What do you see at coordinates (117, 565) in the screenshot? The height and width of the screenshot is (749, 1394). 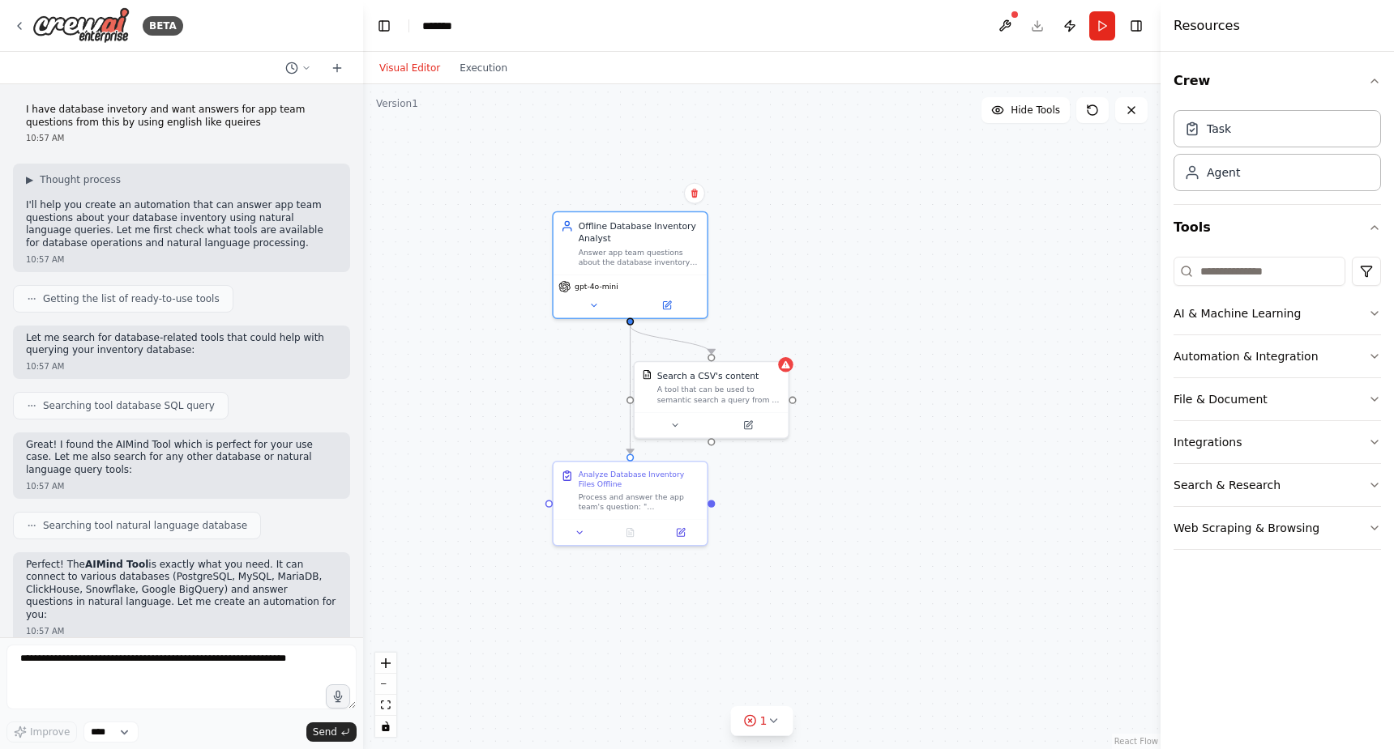 I see `strong: AIMind Tool` at bounding box center [117, 565].